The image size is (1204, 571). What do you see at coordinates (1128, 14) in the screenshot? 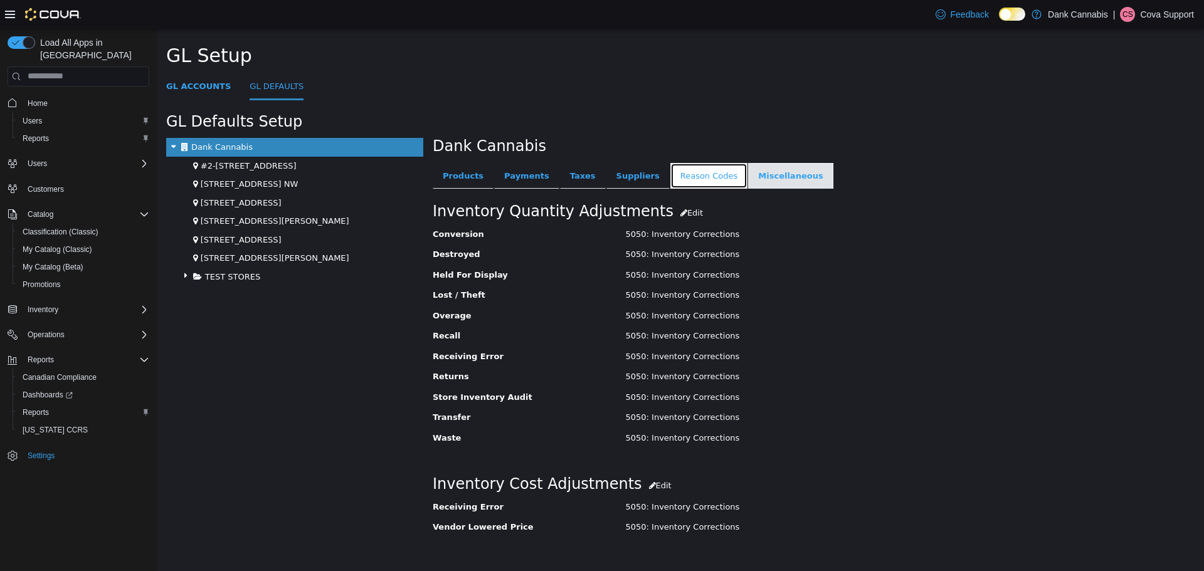
I see `div: Cova Support` at bounding box center [1128, 14].